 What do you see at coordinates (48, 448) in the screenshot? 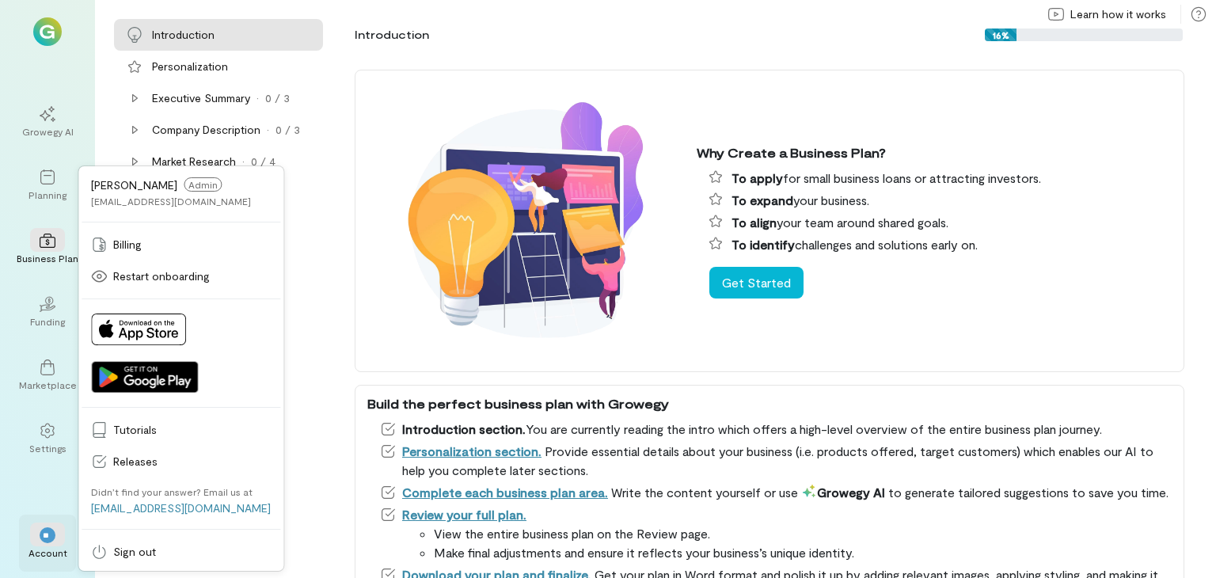
I see `div: Settings` at bounding box center [48, 448].